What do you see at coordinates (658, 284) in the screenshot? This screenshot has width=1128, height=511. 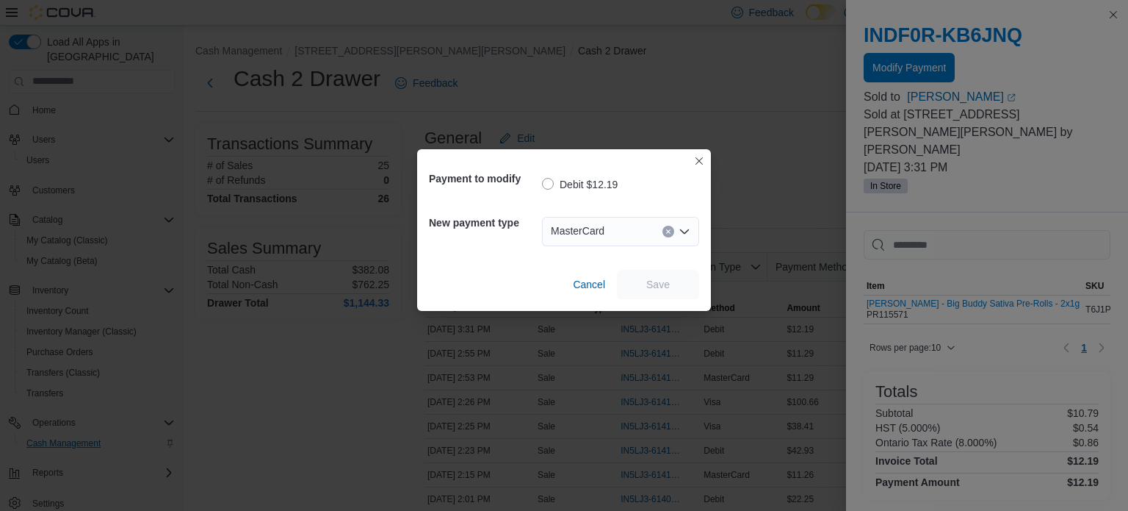 I see `button: Save` at bounding box center [658, 284].